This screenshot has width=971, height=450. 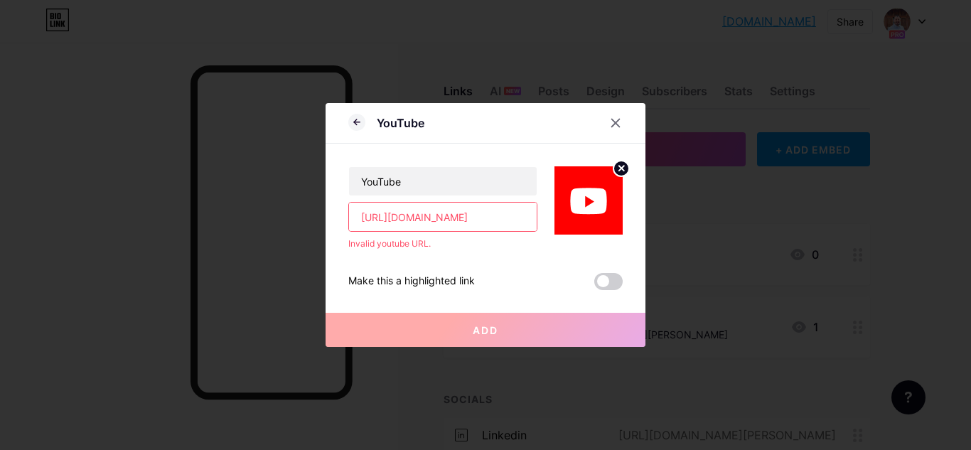 I want to click on img: link_thumbnail, so click(x=588, y=200).